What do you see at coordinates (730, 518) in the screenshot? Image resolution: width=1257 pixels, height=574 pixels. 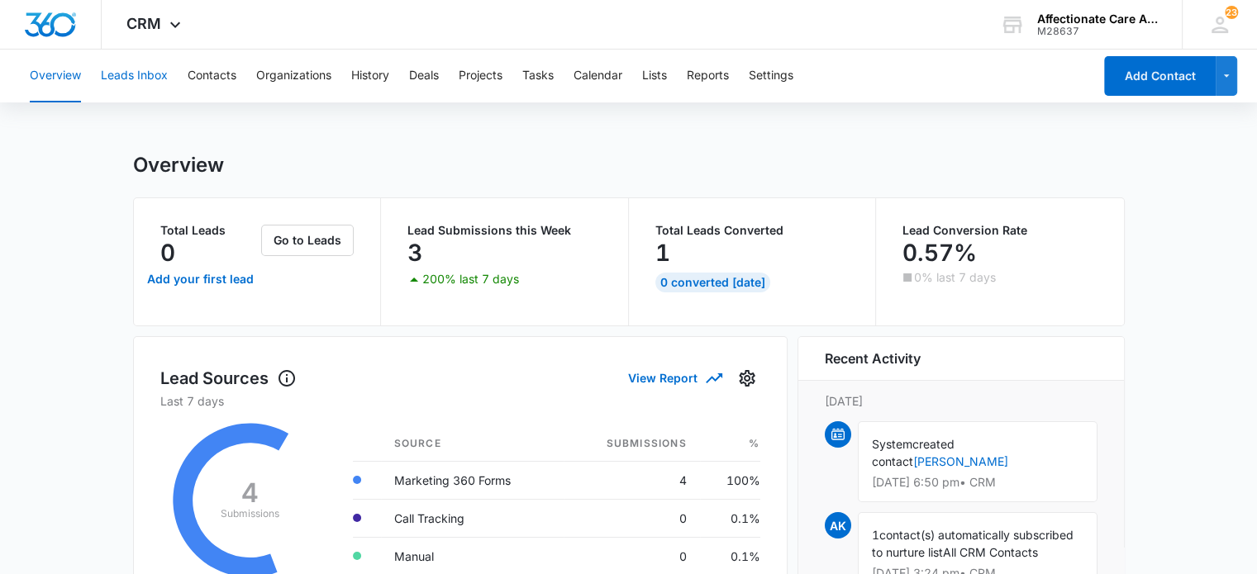 I see `td: 0.1%` at bounding box center [730, 518].